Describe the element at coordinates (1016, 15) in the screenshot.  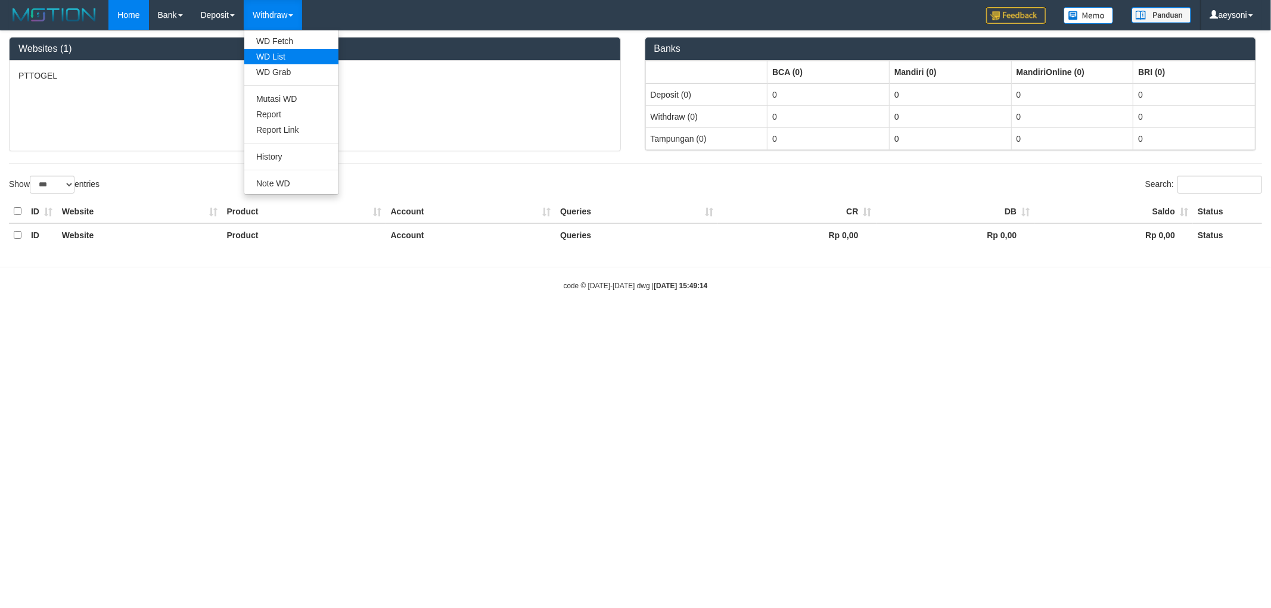
I see `img: Feedback.jpg` at that location.